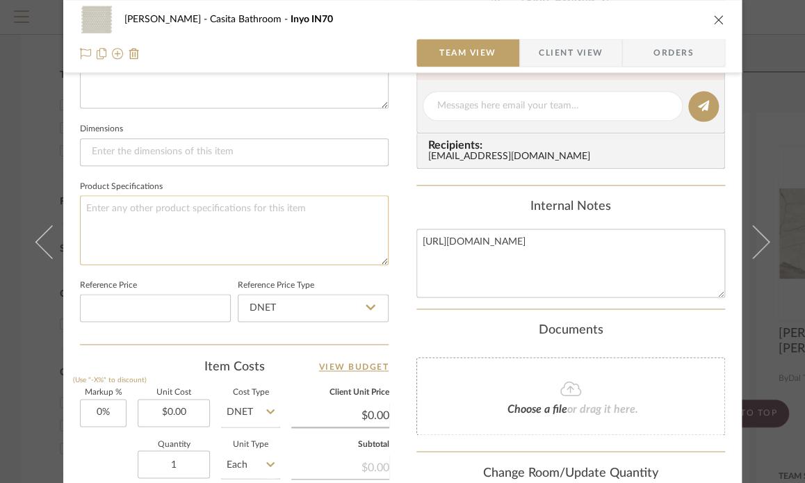  Describe the element at coordinates (354, 367) in the screenshot. I see `a: View Budget` at that location.